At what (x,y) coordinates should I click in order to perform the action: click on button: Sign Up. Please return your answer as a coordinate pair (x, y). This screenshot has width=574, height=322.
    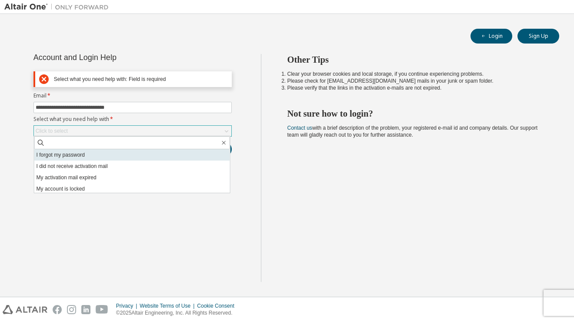
    Looking at the image, I should click on (539, 36).